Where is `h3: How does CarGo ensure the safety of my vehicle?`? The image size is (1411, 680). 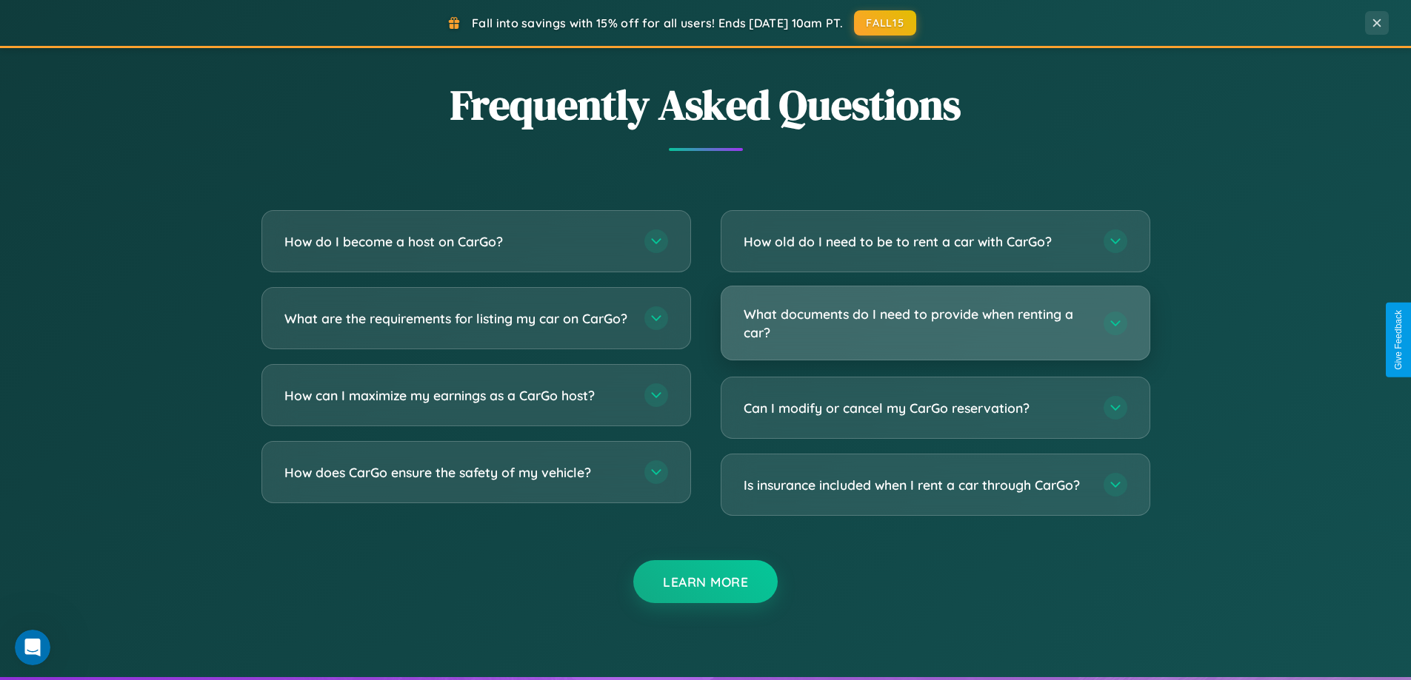
h3: How does CarGo ensure the safety of my vehicle? is located at coordinates (457, 472).